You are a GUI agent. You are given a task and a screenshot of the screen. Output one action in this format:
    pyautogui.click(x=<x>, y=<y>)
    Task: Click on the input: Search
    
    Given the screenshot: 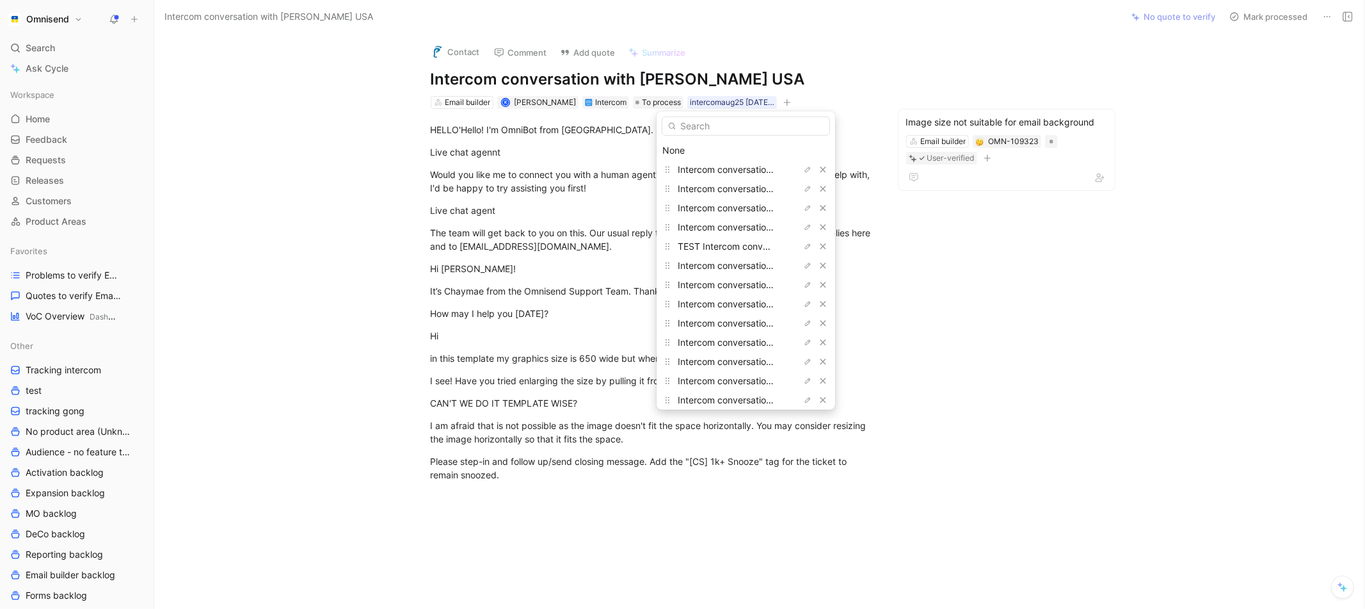 What is the action you would take?
    pyautogui.click(x=746, y=126)
    